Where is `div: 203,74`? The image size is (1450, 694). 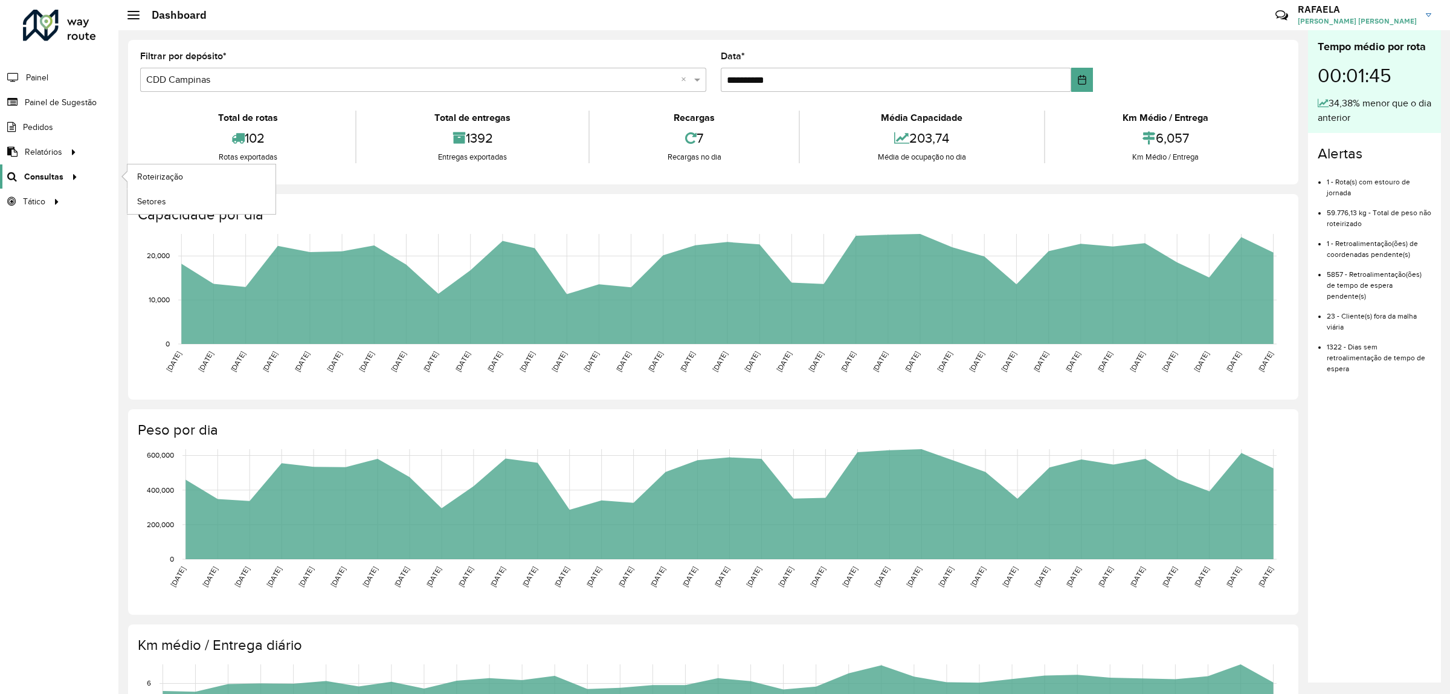
div: 203,74 is located at coordinates (921, 138).